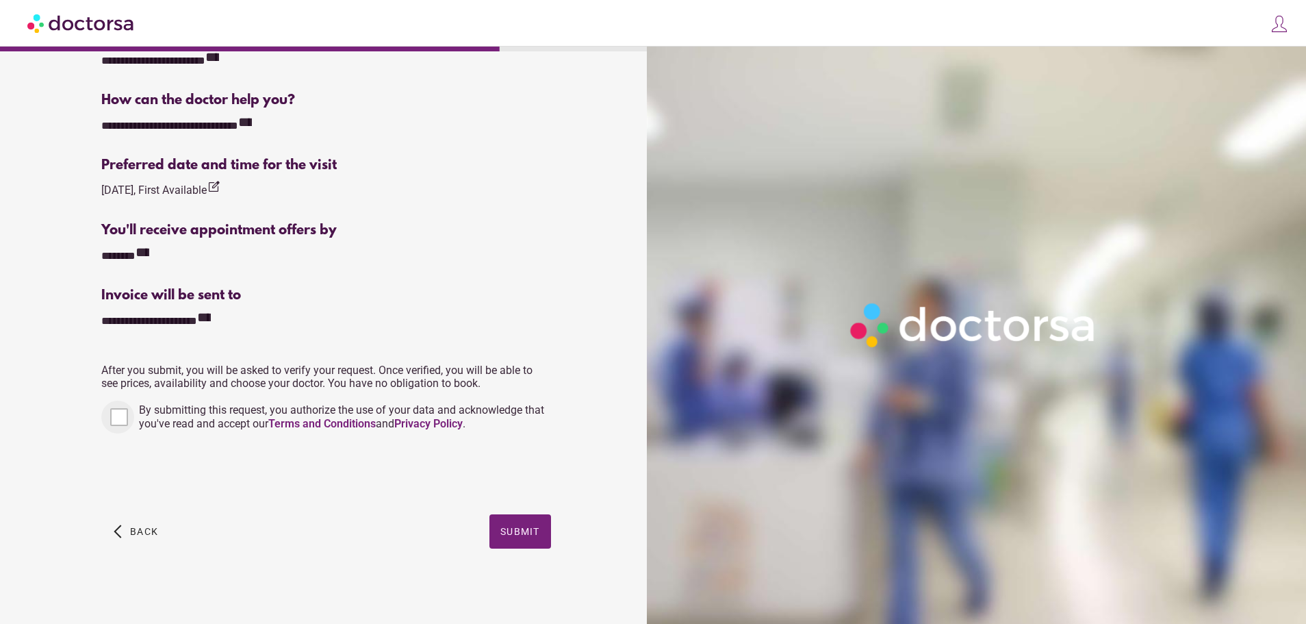 The width and height of the screenshot is (1306, 624). I want to click on div: Invoice will be sent to, so click(326, 295).